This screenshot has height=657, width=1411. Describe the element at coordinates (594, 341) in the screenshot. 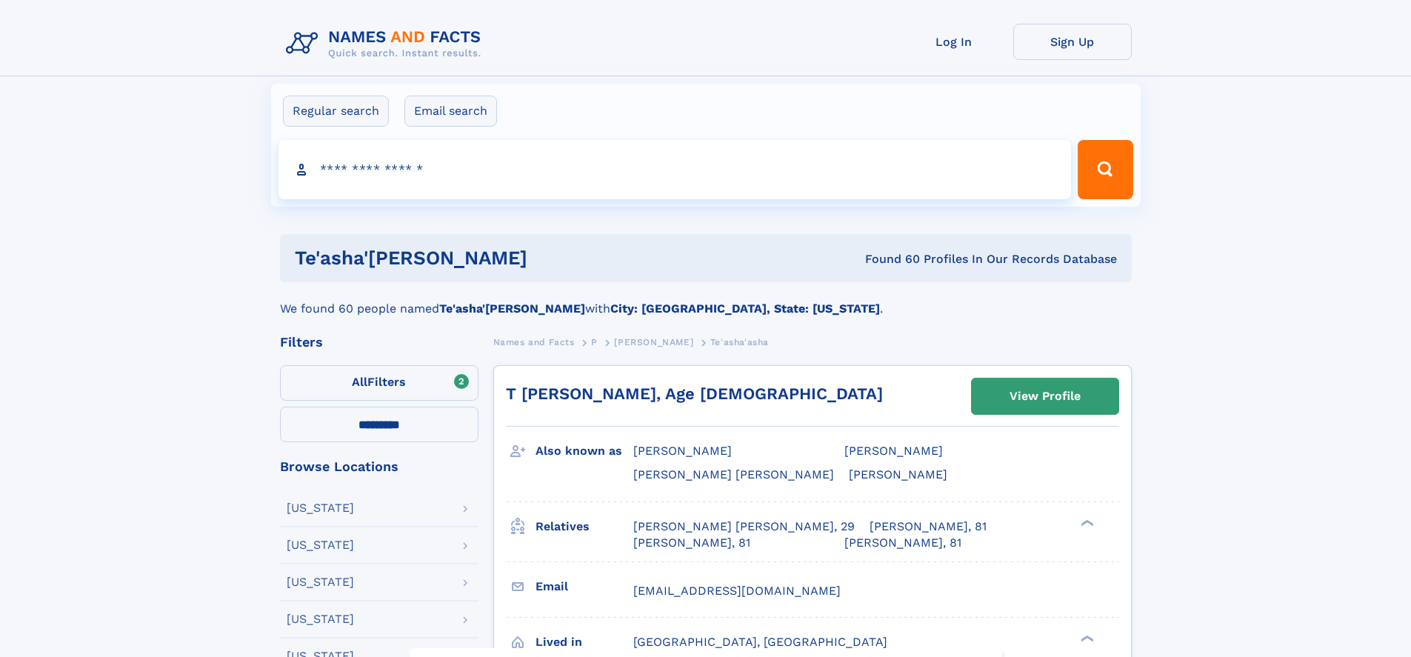

I see `a: P` at that location.